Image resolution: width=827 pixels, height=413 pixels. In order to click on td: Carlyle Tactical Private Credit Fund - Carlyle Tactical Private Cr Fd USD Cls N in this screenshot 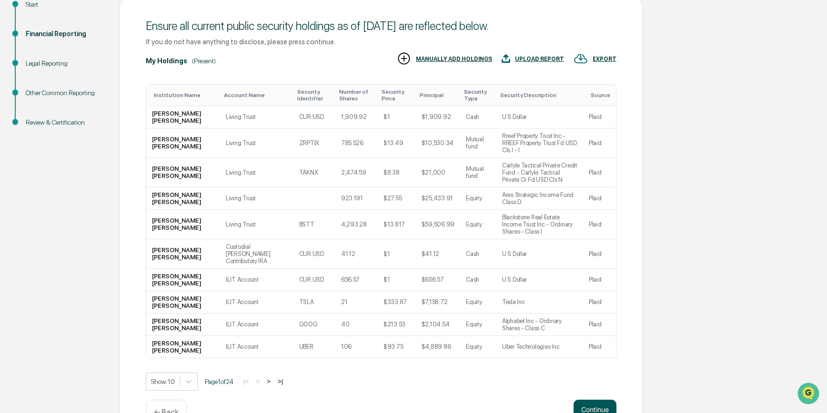, I will do `click(540, 173)`.